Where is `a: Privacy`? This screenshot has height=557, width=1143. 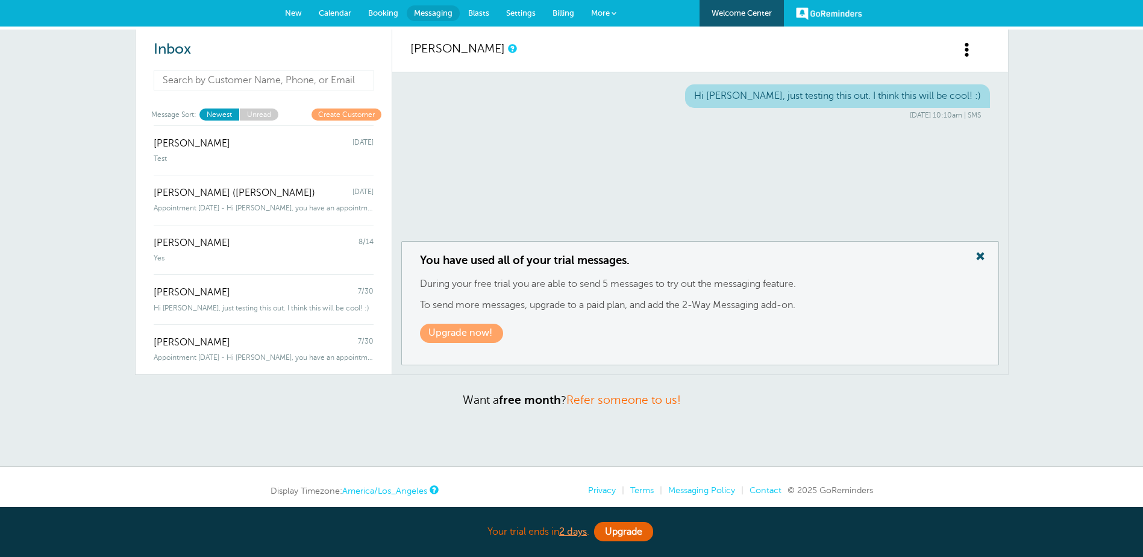 a: Privacy is located at coordinates (602, 490).